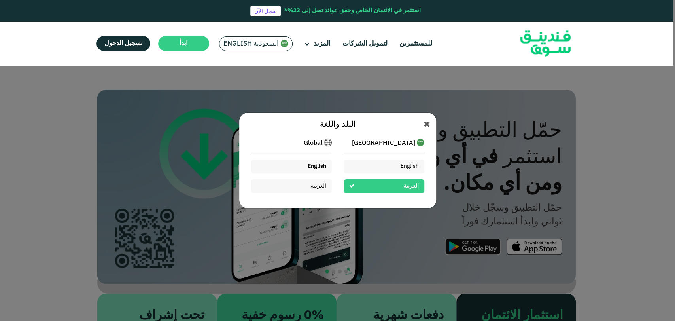 Image resolution: width=675 pixels, height=321 pixels. Describe the element at coordinates (322, 44) in the screenshot. I see `span: المزيد` at that location.